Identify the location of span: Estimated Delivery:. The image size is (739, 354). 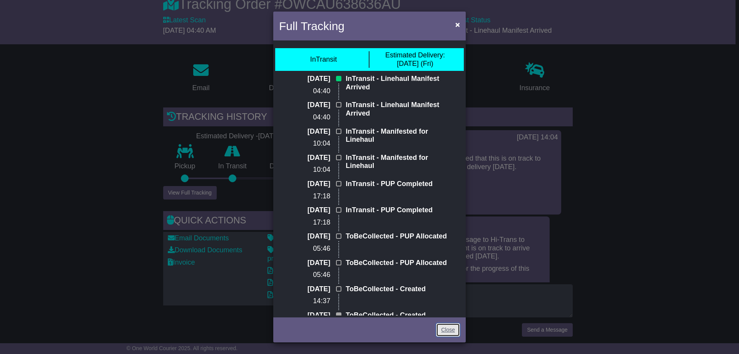
(415, 55).